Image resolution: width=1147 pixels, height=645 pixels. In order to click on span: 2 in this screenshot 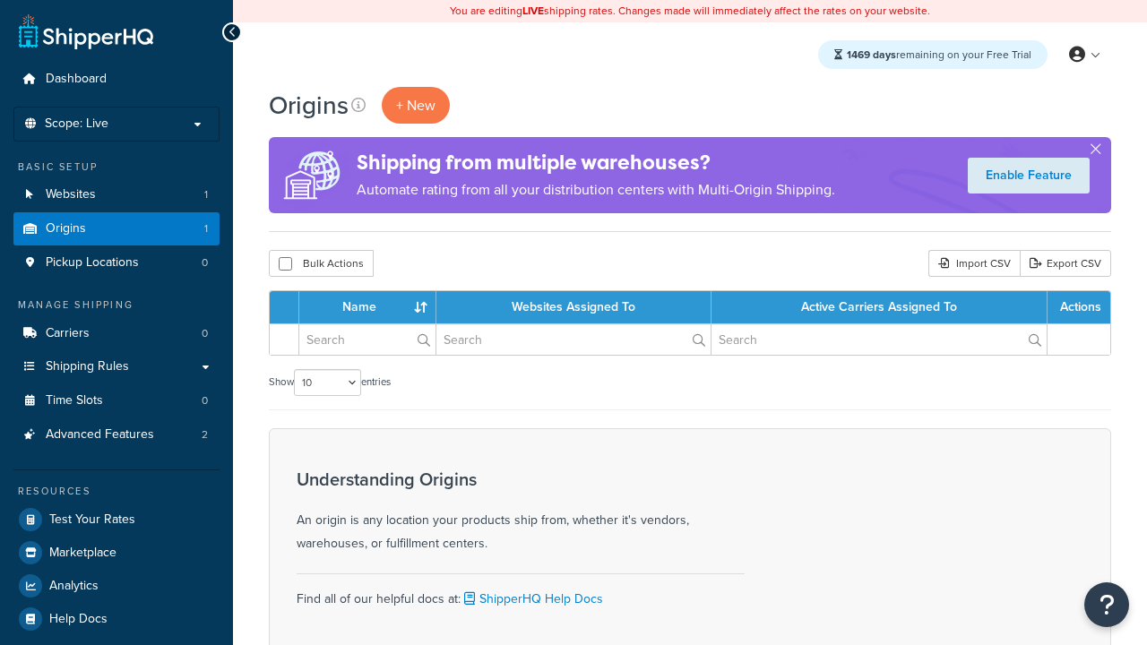, I will do `click(204, 435)`.